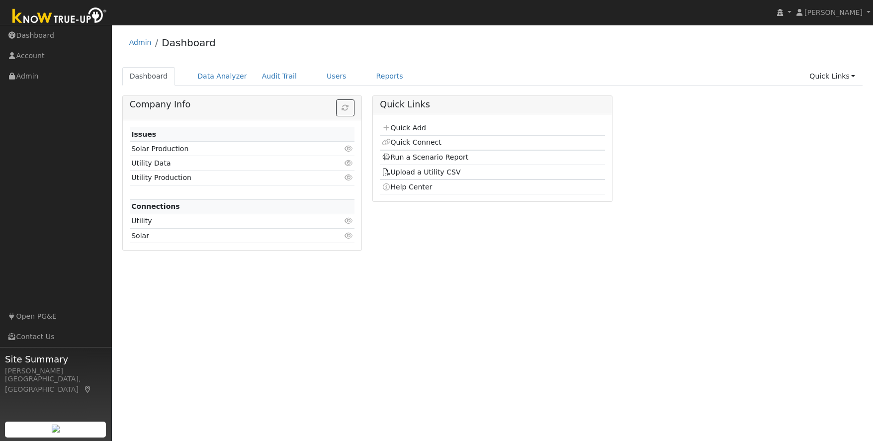 This screenshot has height=441, width=873. I want to click on strong: Issues, so click(144, 134).